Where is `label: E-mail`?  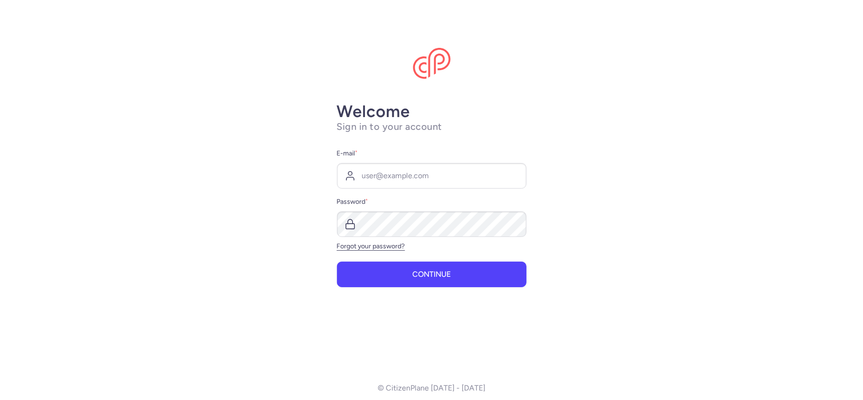 label: E-mail is located at coordinates (432, 153).